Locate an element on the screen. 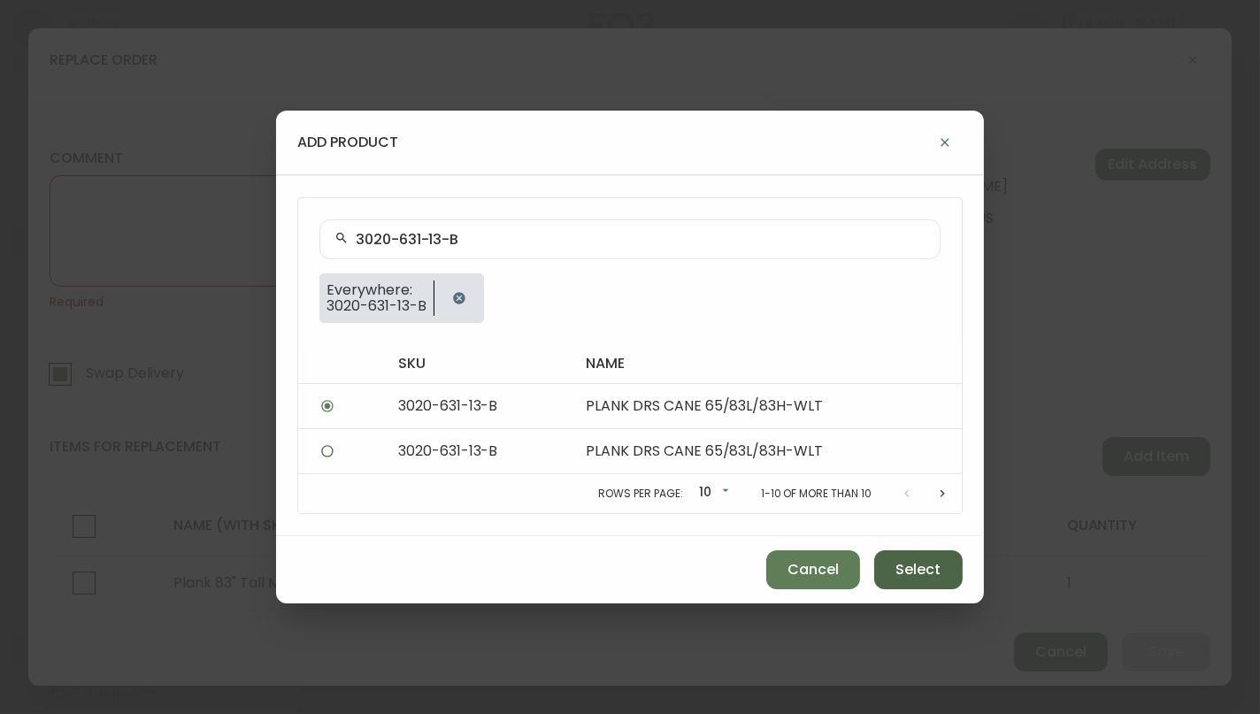  span: Select is located at coordinates (918, 570).